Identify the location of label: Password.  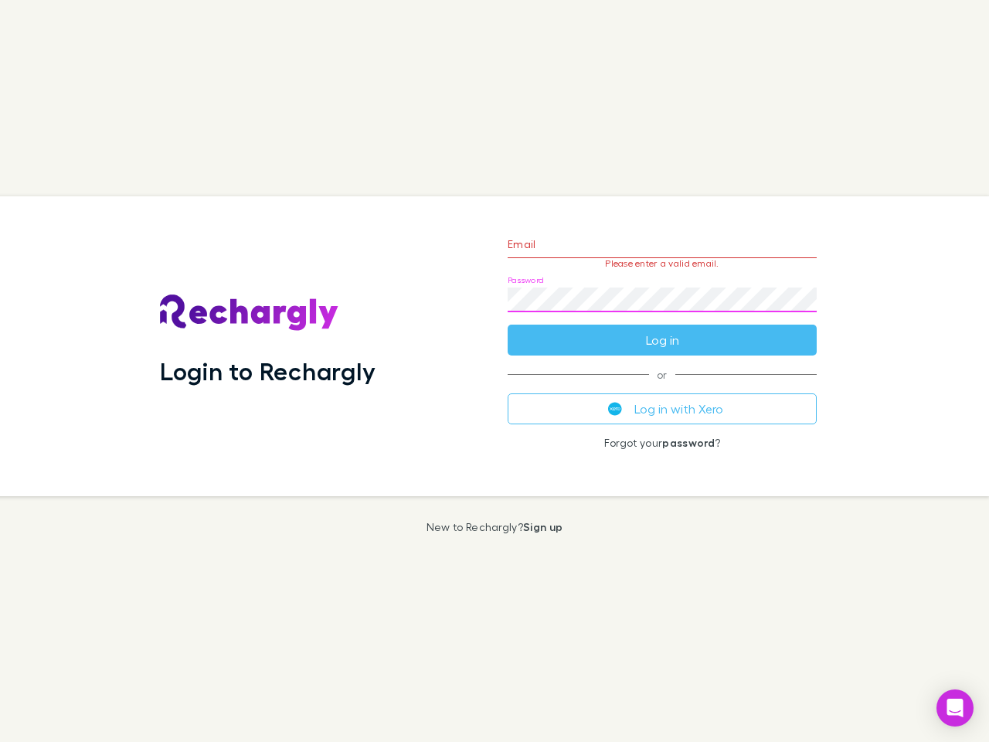
(525, 280).